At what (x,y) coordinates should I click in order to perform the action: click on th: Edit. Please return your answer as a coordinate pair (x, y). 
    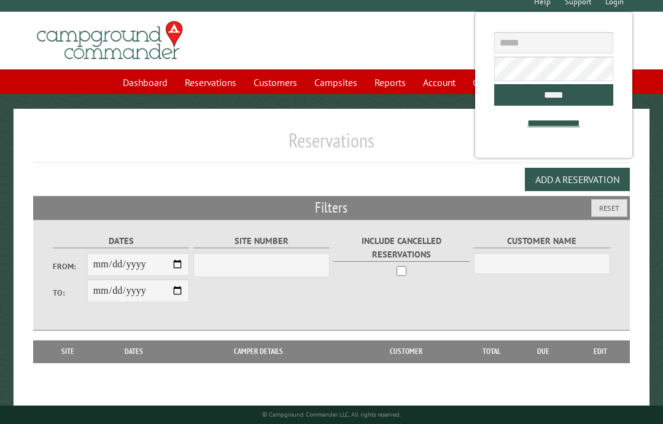
    Looking at the image, I should click on (600, 351).